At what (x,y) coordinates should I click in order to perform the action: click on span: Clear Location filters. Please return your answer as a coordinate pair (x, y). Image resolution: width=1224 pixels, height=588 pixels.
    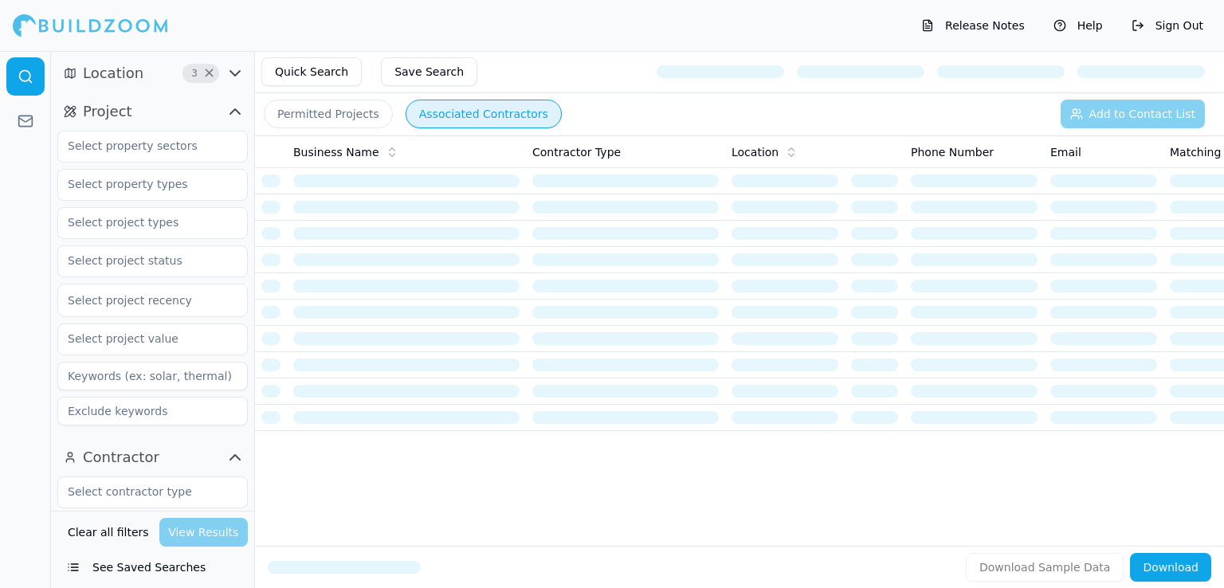
    Looking at the image, I should click on (209, 73).